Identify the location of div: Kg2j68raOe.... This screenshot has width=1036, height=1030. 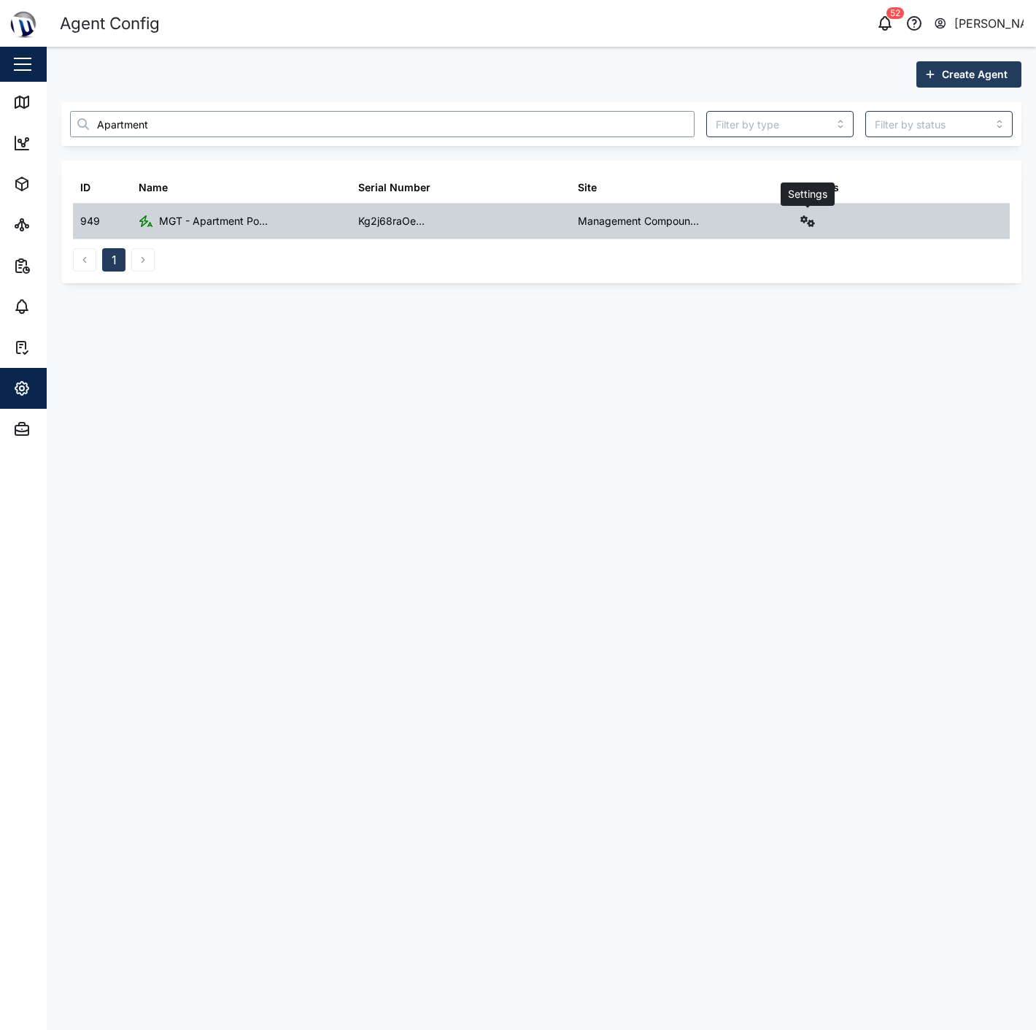
(391, 221).